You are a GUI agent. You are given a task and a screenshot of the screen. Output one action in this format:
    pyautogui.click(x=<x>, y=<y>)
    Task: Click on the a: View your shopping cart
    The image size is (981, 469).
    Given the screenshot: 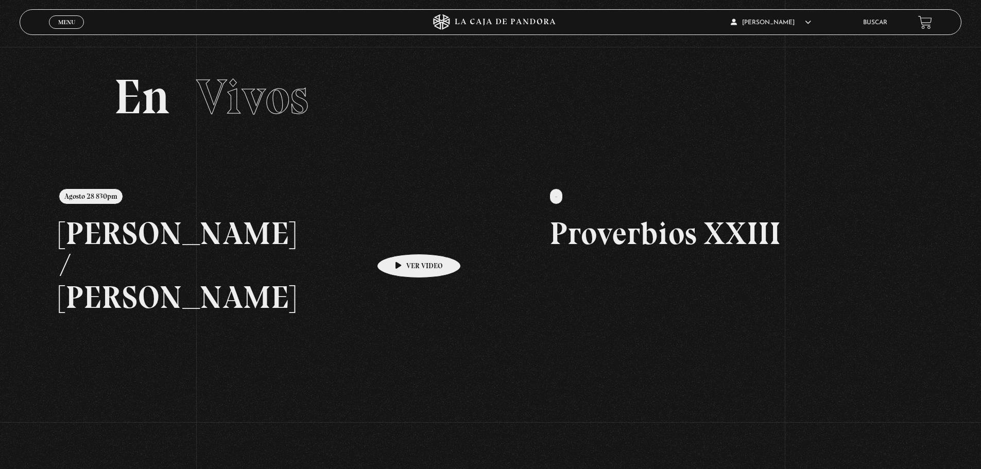 What is the action you would take?
    pyautogui.click(x=925, y=22)
    